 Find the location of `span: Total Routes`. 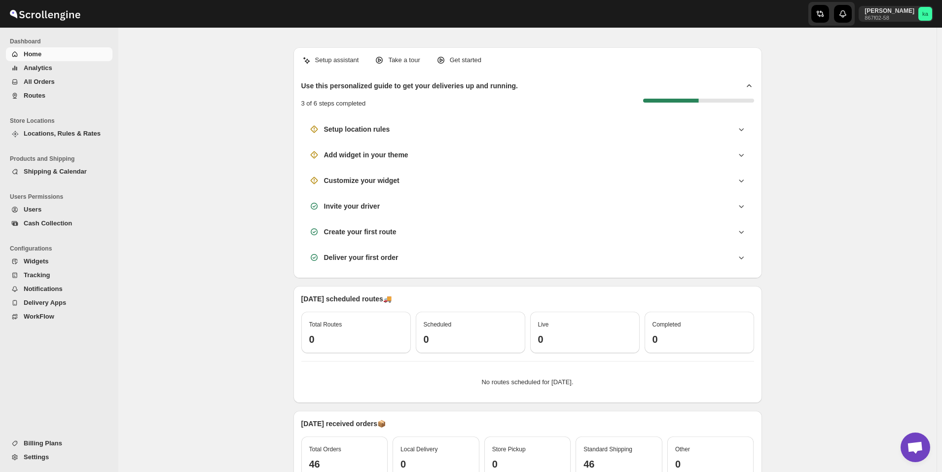

span: Total Routes is located at coordinates (325, 324).